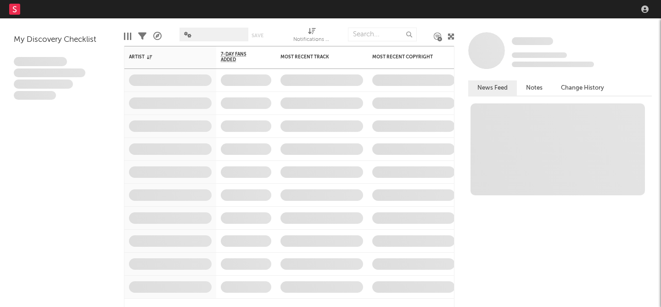 The height and width of the screenshot is (307, 661). What do you see at coordinates (62, 40) in the screenshot?
I see `div: My Discovery Checklist` at bounding box center [62, 40].